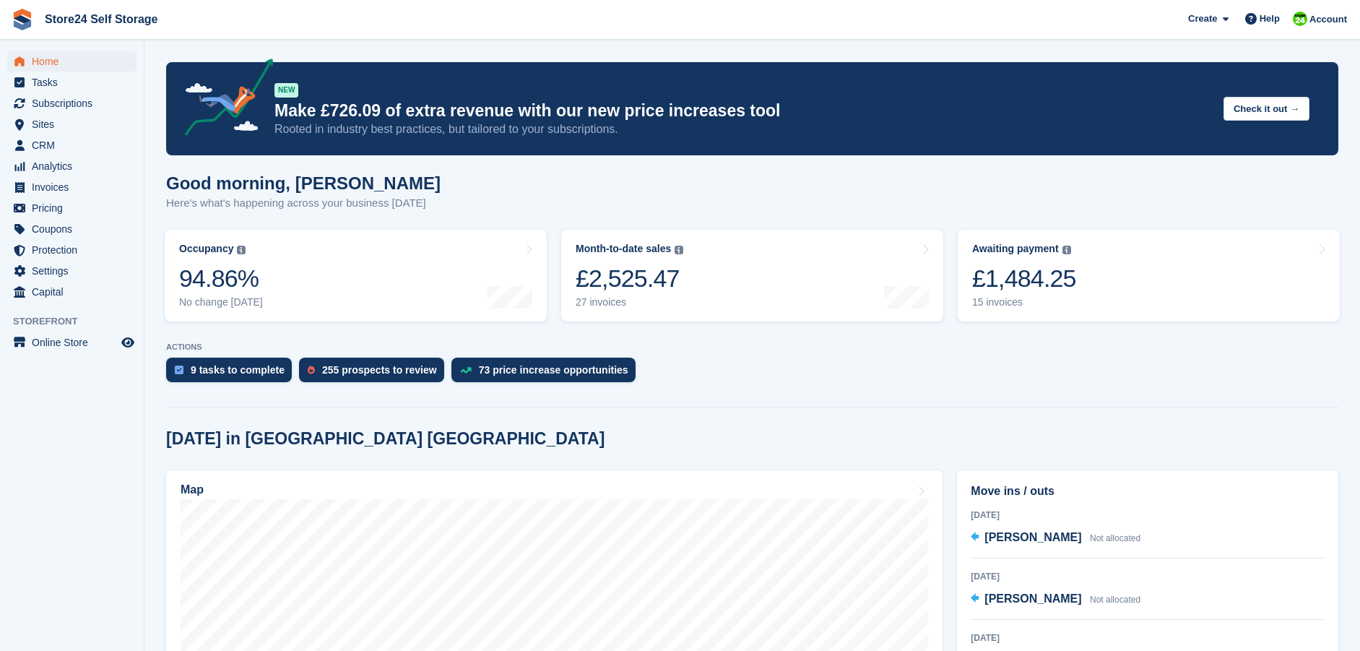  What do you see at coordinates (75, 229) in the screenshot?
I see `span: Coupons` at bounding box center [75, 229].